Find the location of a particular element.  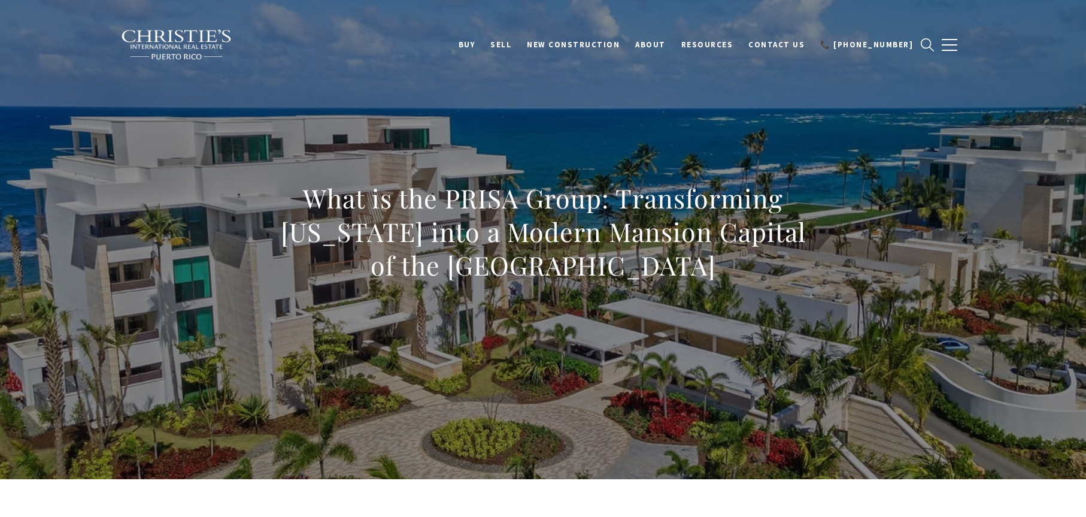

span: Contact Us is located at coordinates (776, 44).